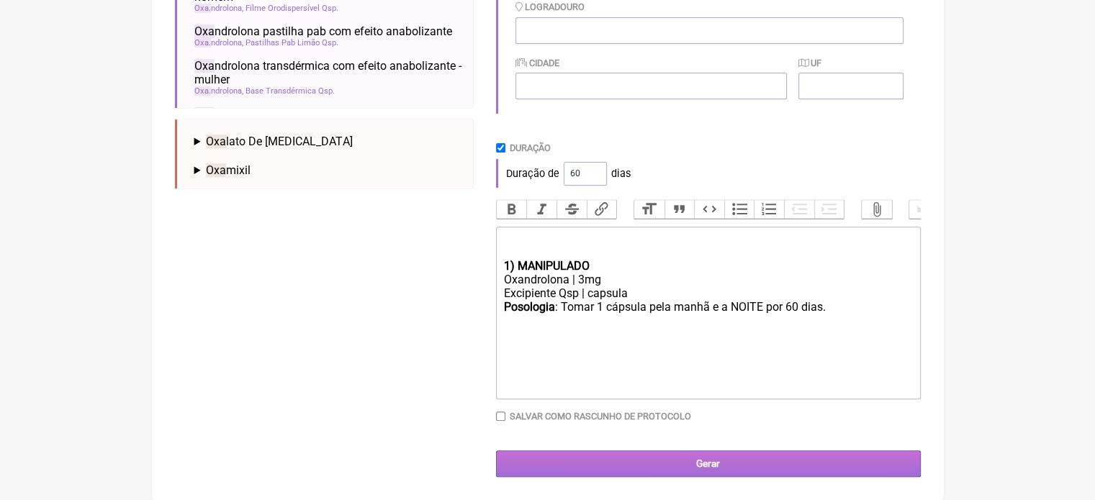 This screenshot has height=500, width=1095. What do you see at coordinates (528, 307) in the screenshot?
I see `strong: Posologia` at bounding box center [528, 307].